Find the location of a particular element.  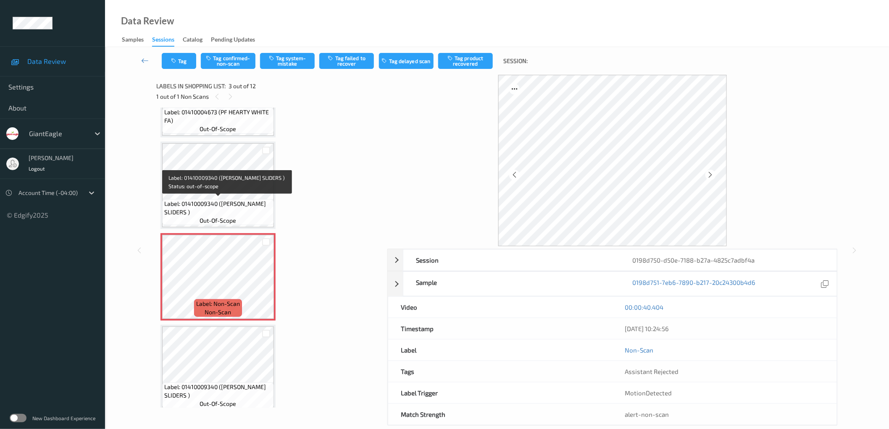

span: non-scan is located at coordinates (218, 312).